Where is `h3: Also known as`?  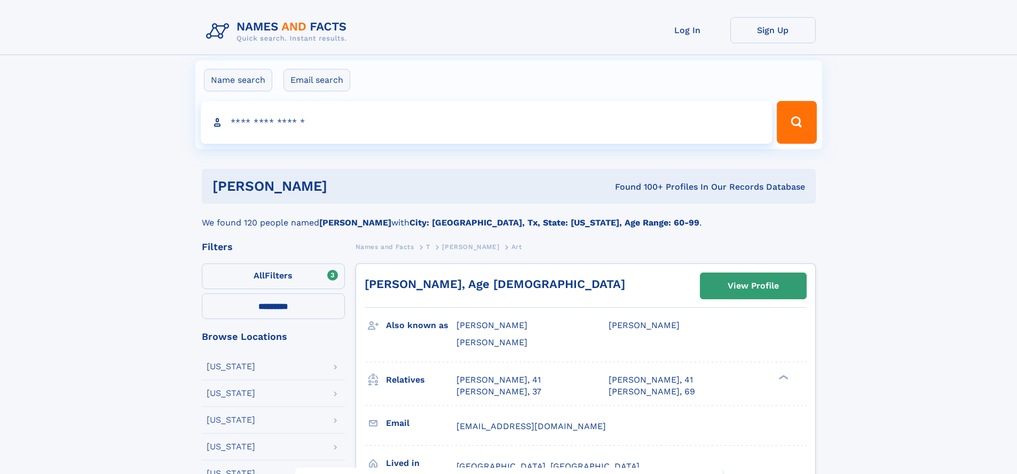
h3: Also known as is located at coordinates (421, 325).